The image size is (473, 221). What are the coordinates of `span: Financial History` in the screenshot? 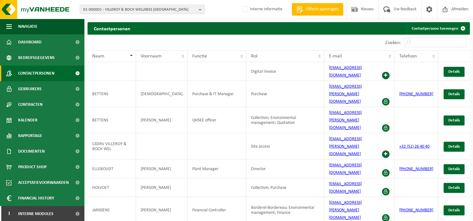 It's located at (36, 198).